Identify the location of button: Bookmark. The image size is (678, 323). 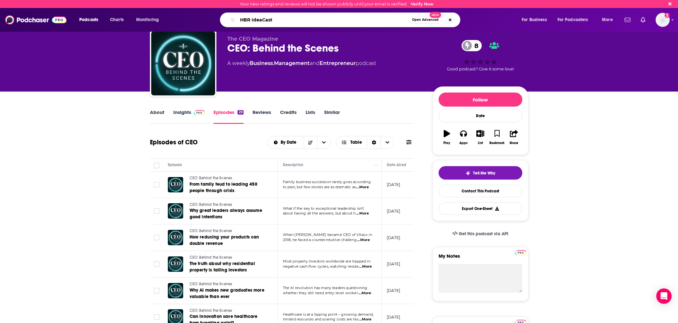
(497, 137).